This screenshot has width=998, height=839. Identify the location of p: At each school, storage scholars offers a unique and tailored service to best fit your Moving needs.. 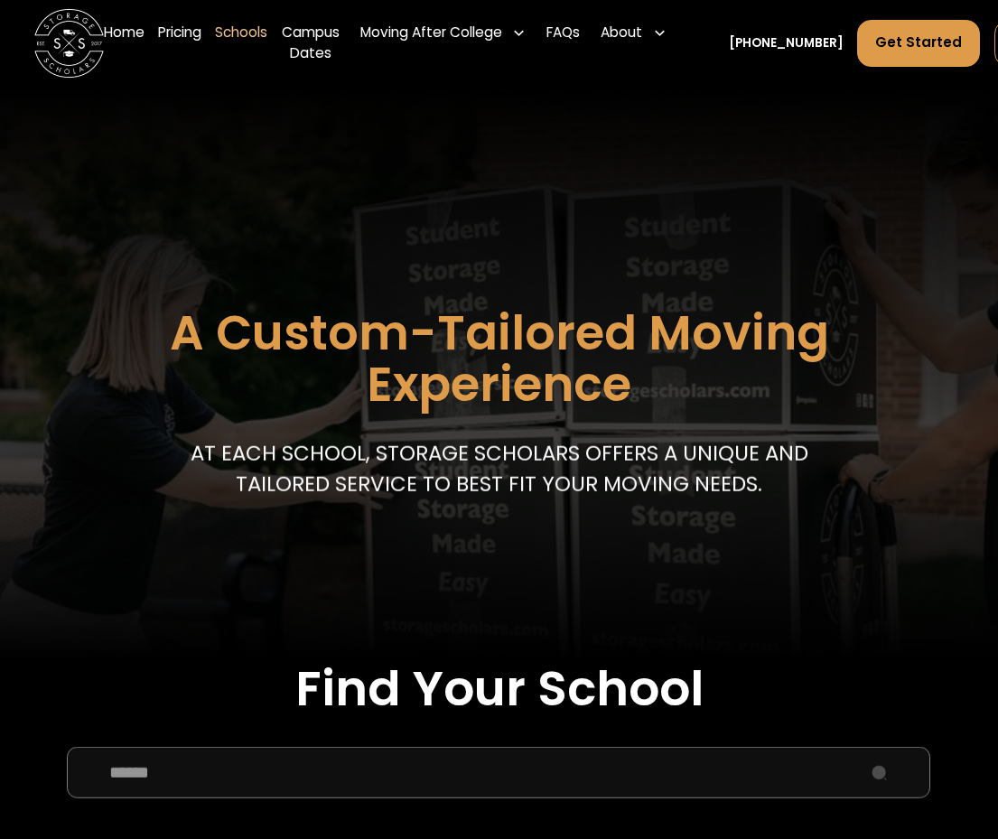
(500, 469).